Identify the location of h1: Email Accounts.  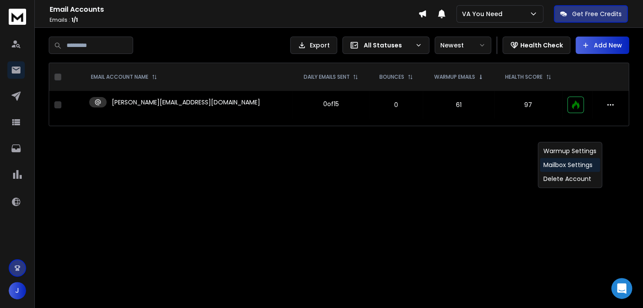
(234, 10).